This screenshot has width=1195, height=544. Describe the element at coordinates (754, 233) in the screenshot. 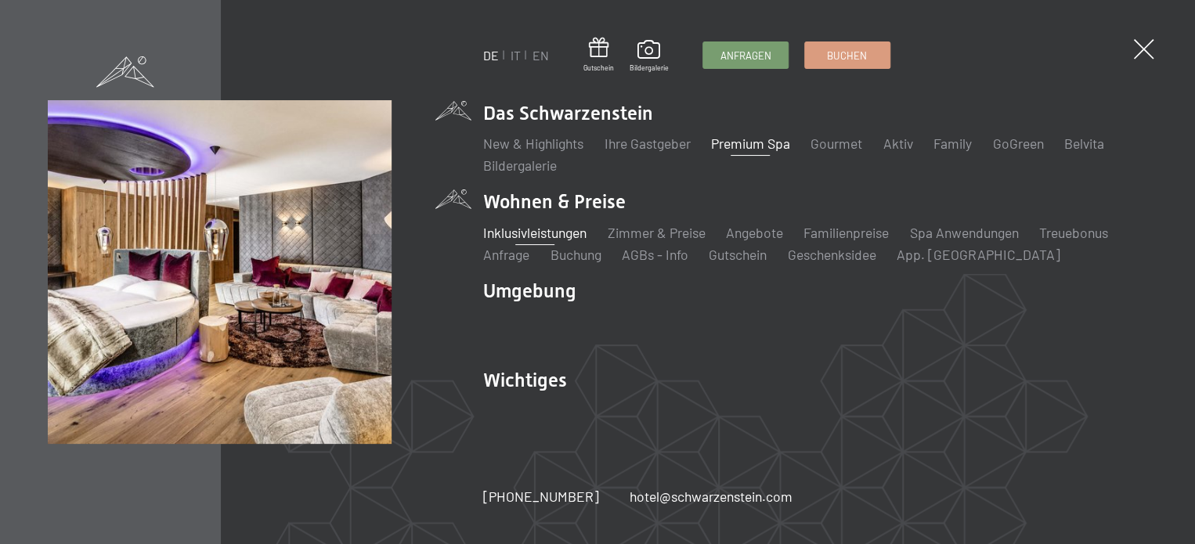

I see `a: Angebote` at that location.